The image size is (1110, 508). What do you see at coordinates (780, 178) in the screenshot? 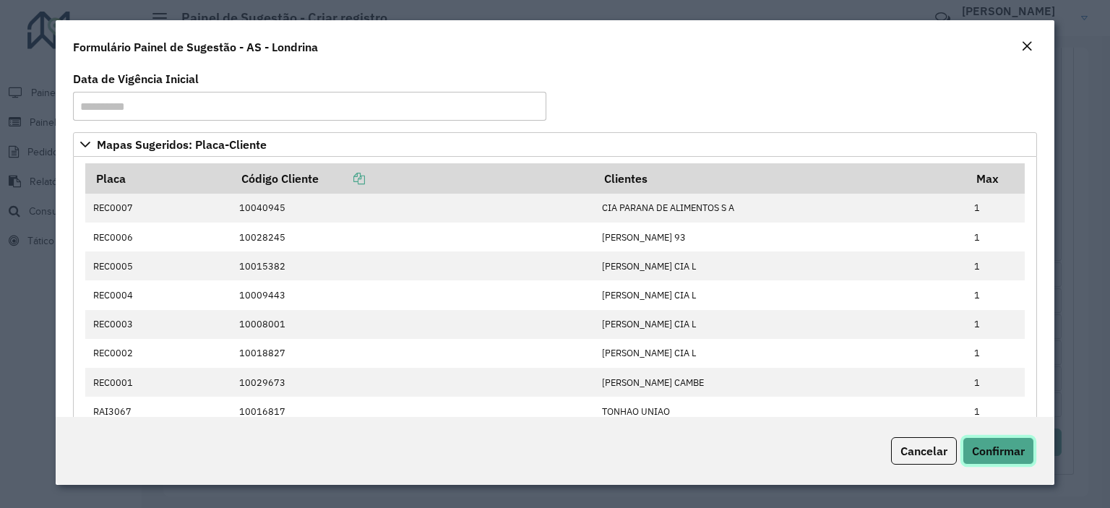
I see `th: Clientes` at bounding box center [780, 178].